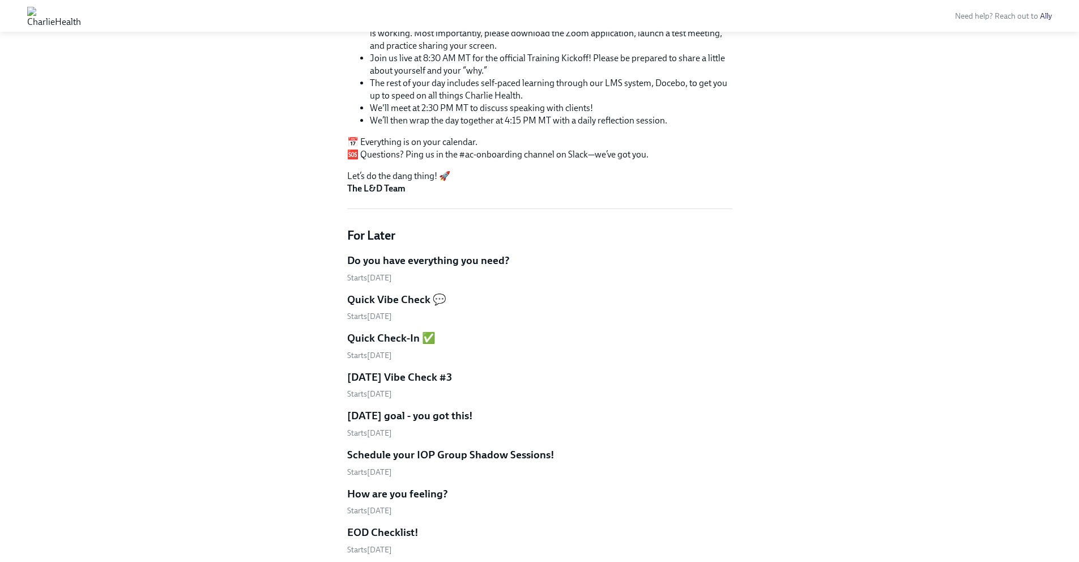 Image resolution: width=1079 pixels, height=562 pixels. What do you see at coordinates (451, 455) in the screenshot?
I see `h5: Schedule your IOP Group Shadow Sessions!` at bounding box center [451, 455].